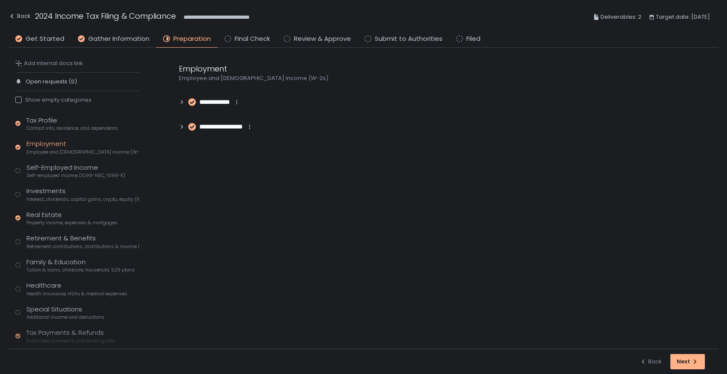  I want to click on span: Self-employed income (1099-NEC, 1099-K), so click(76, 176).